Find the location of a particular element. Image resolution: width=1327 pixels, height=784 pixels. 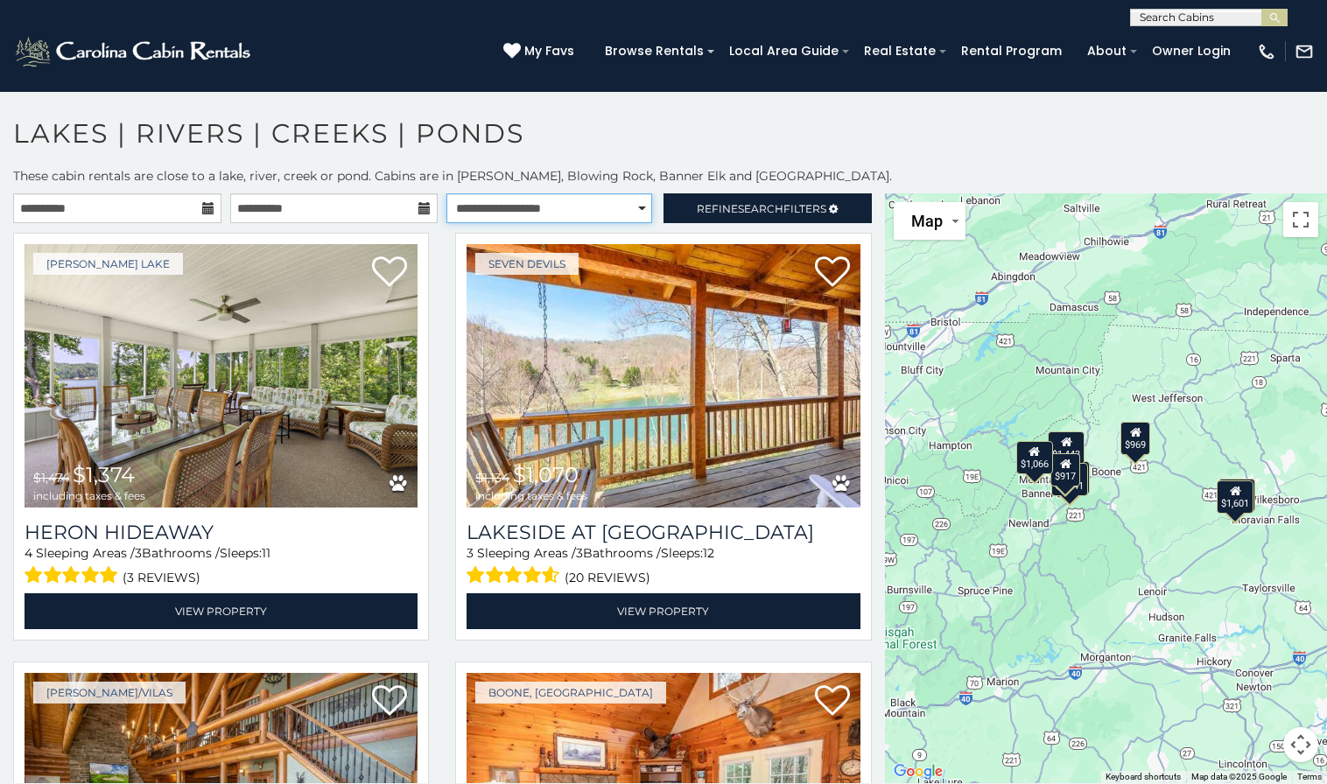

a: Real Estate is located at coordinates (900, 51).